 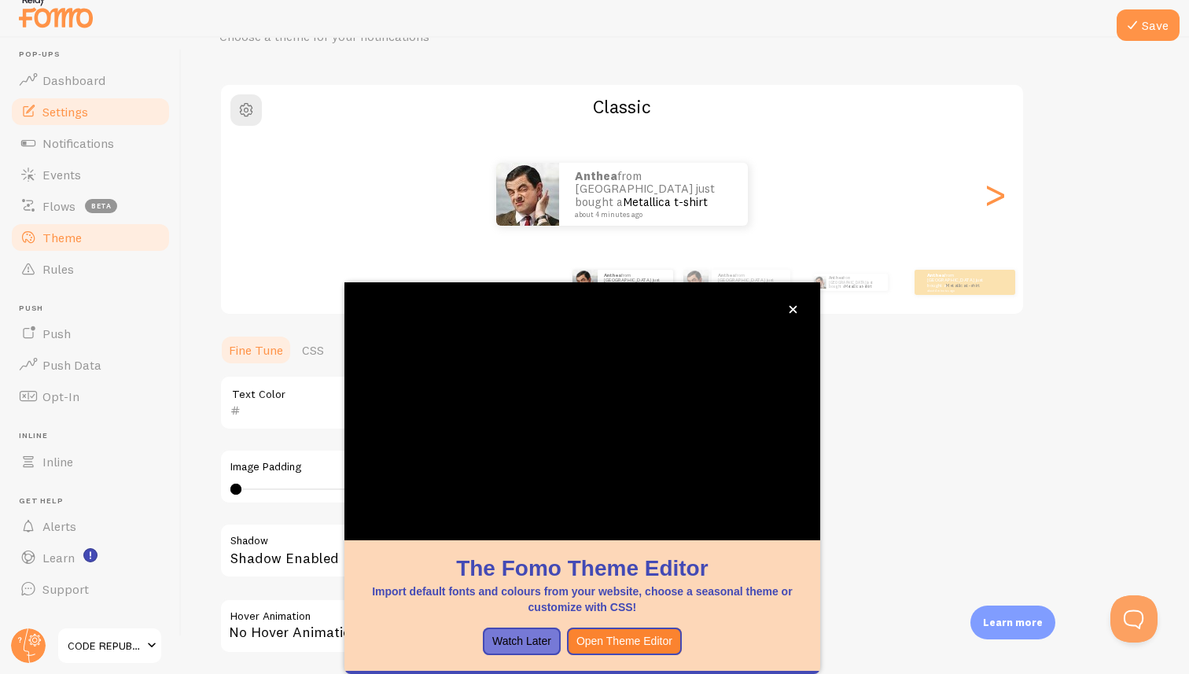 What do you see at coordinates (58, 558) in the screenshot?
I see `span: Learn` at bounding box center [58, 558].